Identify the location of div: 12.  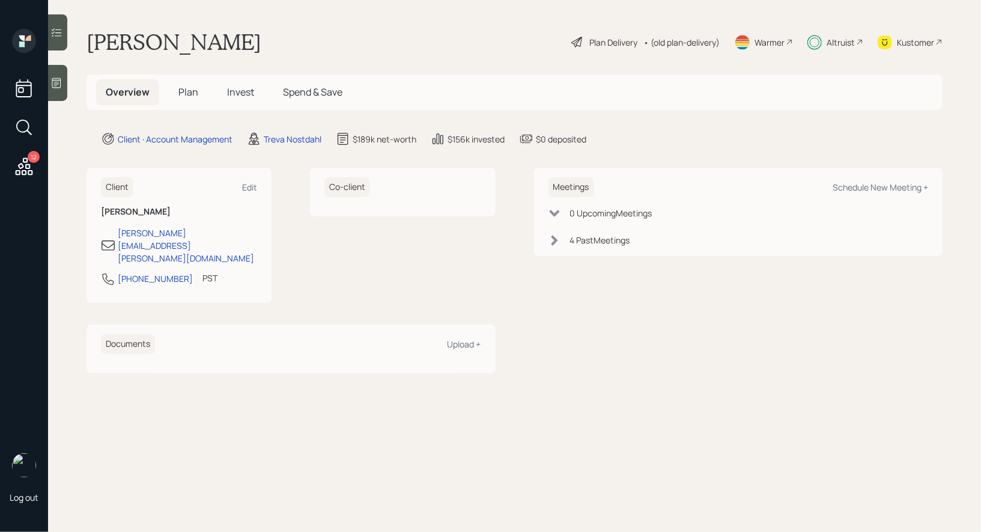
(34, 157).